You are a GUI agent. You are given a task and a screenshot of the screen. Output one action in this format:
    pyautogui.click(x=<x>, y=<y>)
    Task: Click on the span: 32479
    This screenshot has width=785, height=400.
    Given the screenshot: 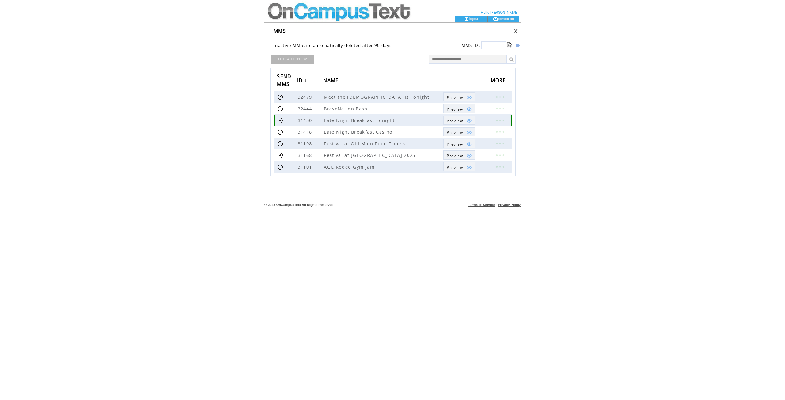 What is the action you would take?
    pyautogui.click(x=306, y=97)
    